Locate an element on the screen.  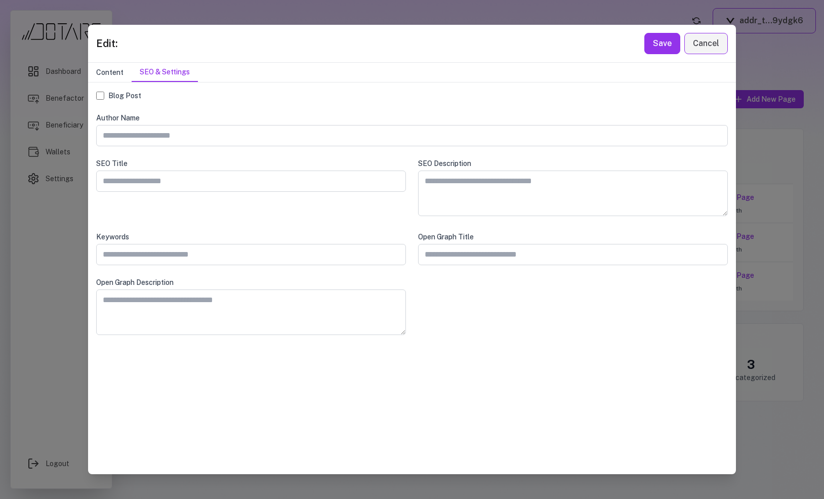
label: SEO Description is located at coordinates (573, 163).